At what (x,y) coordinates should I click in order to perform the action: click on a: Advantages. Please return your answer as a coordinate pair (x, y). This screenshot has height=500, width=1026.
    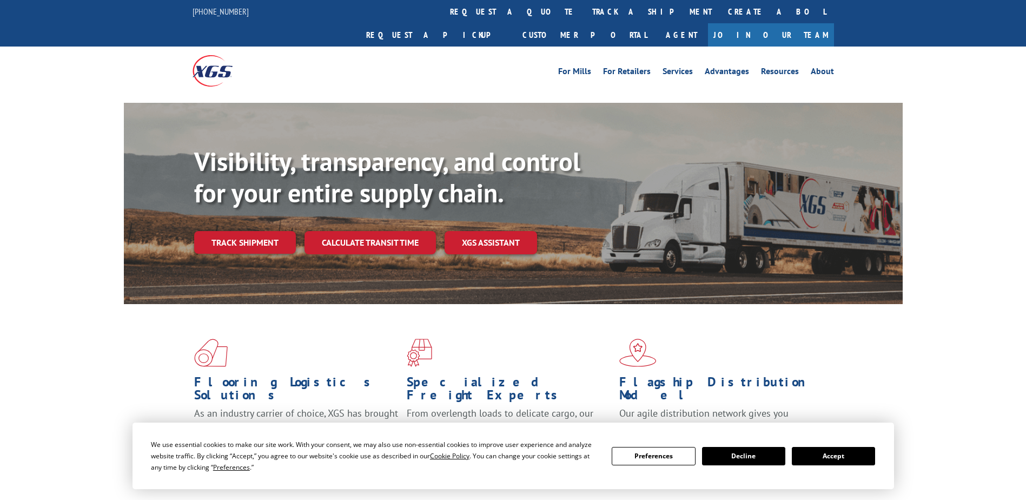
    Looking at the image, I should click on (727, 73).